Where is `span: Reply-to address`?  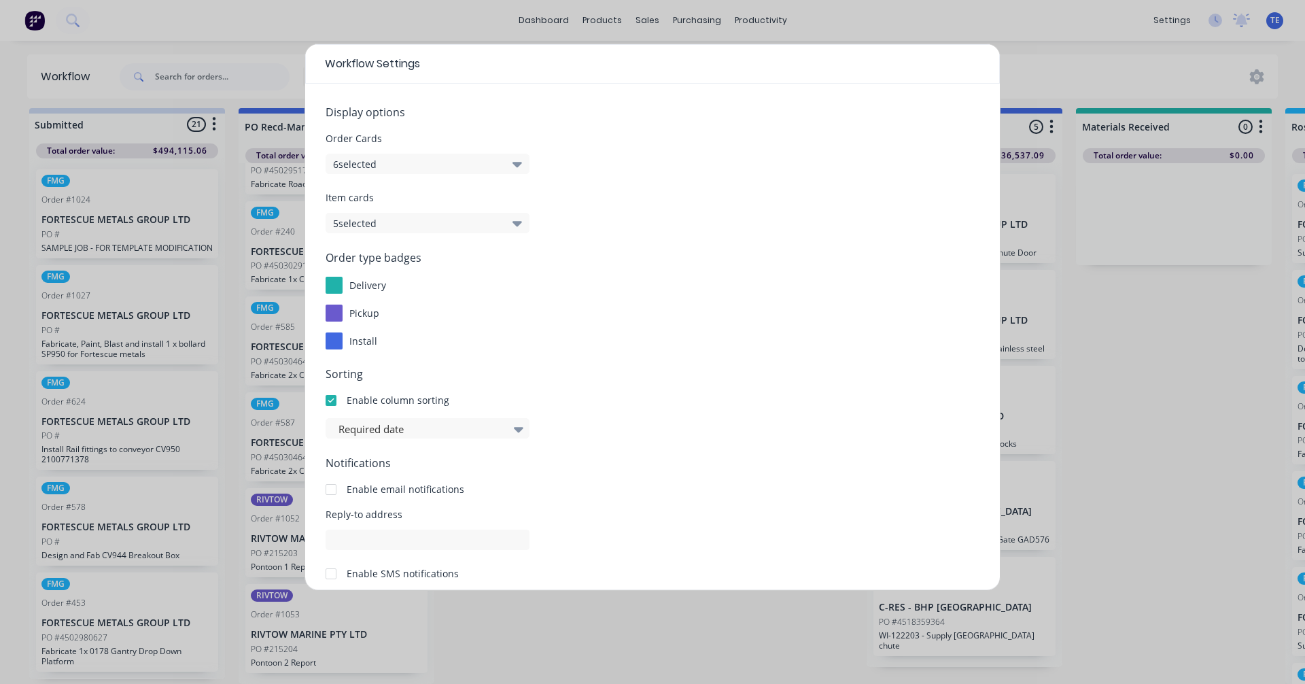
span: Reply-to address is located at coordinates (653, 514).